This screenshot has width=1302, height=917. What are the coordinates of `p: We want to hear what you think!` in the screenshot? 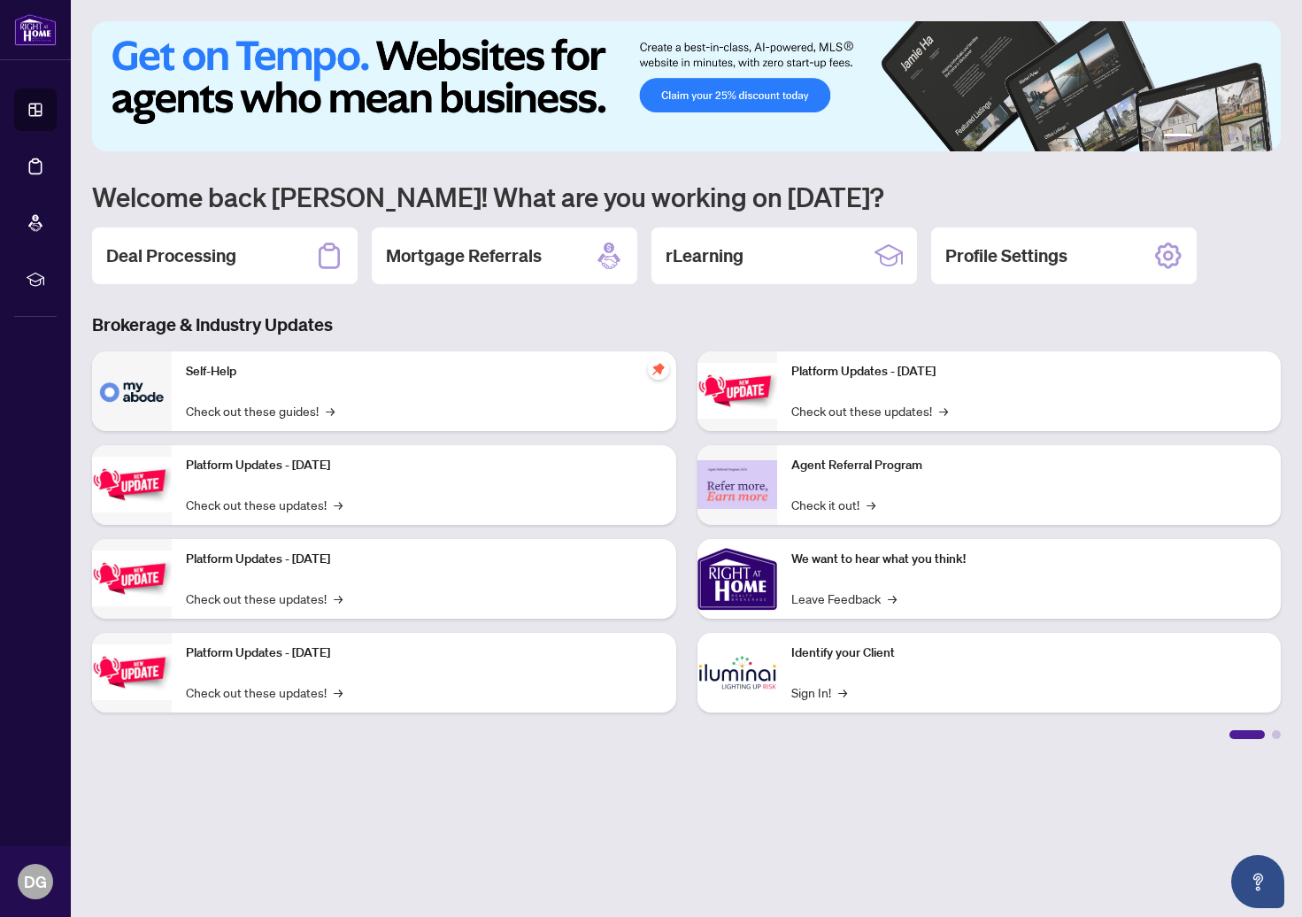 It's located at (1030, 560).